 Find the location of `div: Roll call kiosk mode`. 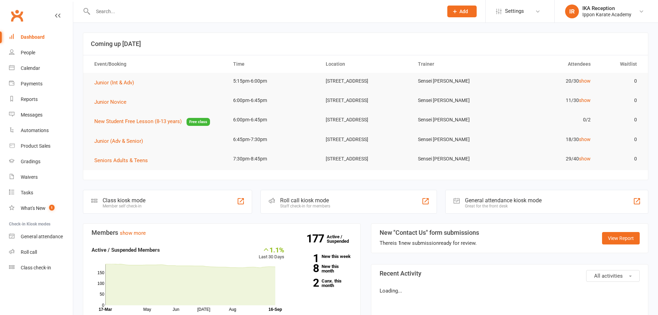

div: Roll call kiosk mode is located at coordinates (305, 200).